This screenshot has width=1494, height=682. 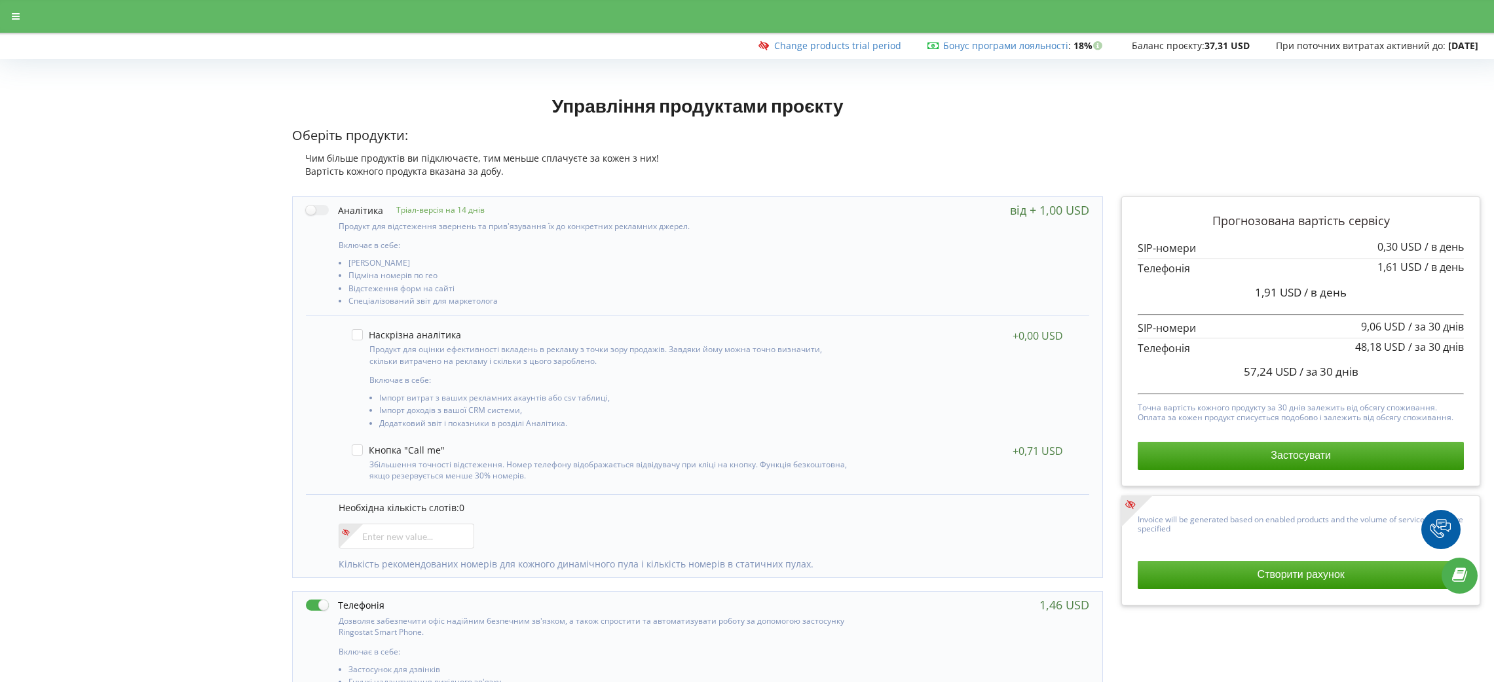 I want to click on p: Точна вартість кожного продукту за 30 днів залежить від обсягу споживання. Оплата за кожен продук..., so click(x=1300, y=411).